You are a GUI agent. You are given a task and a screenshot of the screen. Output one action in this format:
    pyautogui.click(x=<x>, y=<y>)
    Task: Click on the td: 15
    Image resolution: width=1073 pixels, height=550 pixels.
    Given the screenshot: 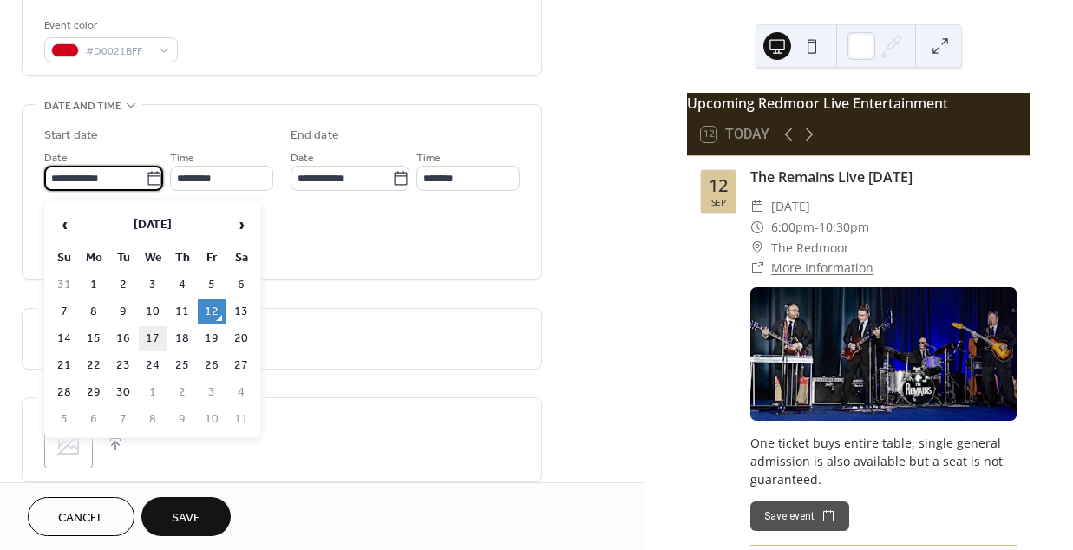 What is the action you would take?
    pyautogui.click(x=94, y=338)
    